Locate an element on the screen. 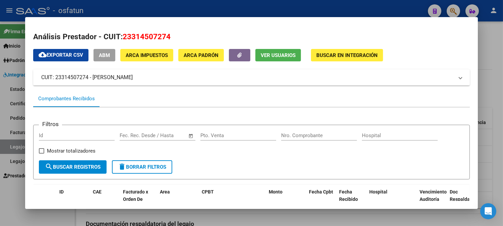  span: Ver Usuarios is located at coordinates (278, 55).